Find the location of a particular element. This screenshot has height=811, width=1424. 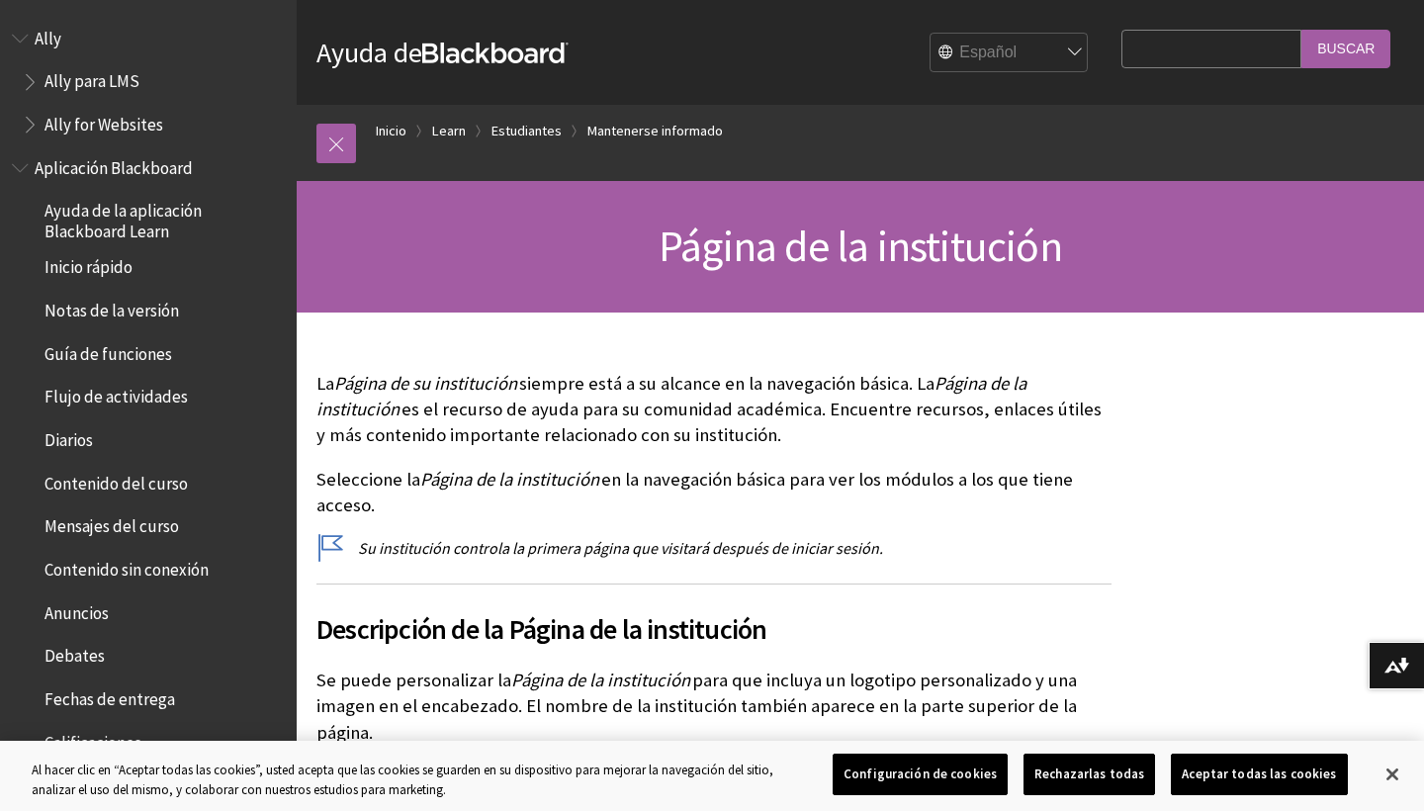

button: Cerrar is located at coordinates (1392, 774).